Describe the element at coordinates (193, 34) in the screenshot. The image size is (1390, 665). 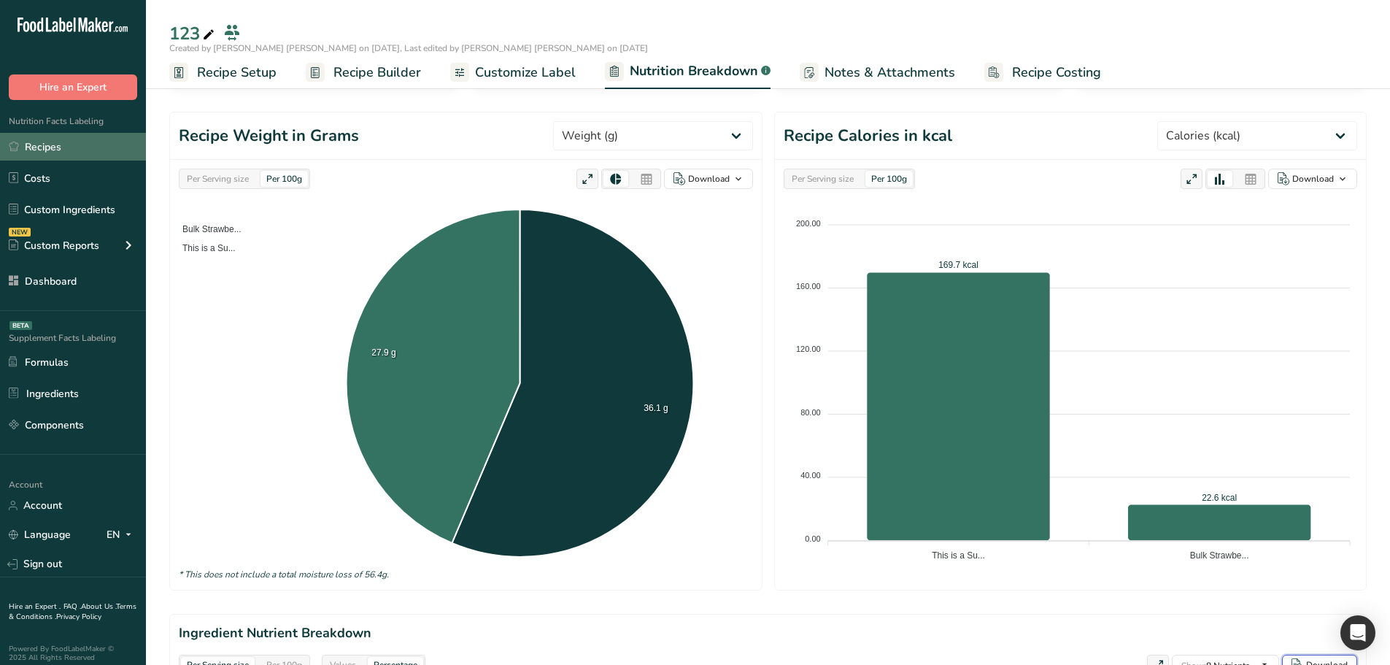
I see `div: 123` at that location.